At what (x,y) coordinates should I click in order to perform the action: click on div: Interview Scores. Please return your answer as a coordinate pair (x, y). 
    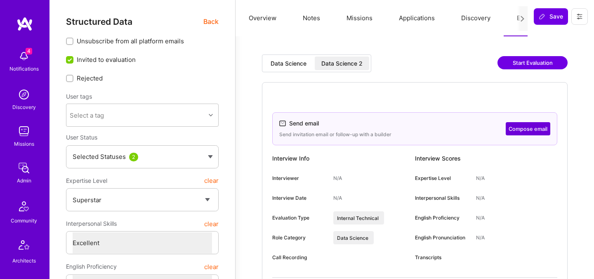
    Looking at the image, I should click on (487, 159).